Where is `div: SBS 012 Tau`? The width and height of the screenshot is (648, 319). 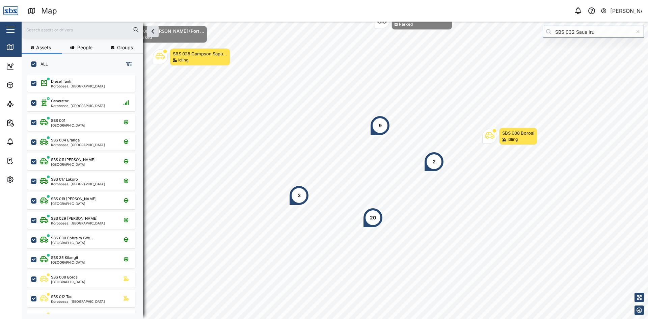
div: SBS 012 Tau is located at coordinates (62, 297).